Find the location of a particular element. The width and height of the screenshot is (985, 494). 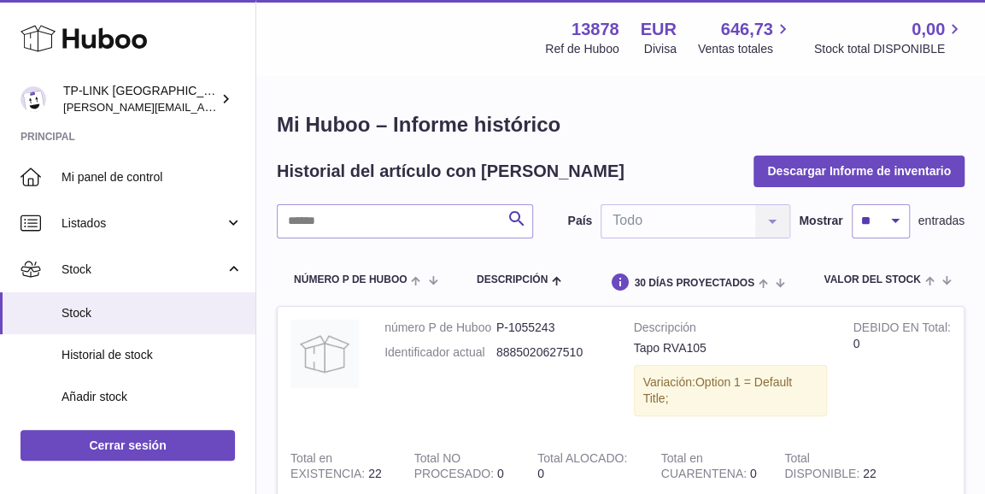

strong: Total ALOCADO is located at coordinates (582, 459).